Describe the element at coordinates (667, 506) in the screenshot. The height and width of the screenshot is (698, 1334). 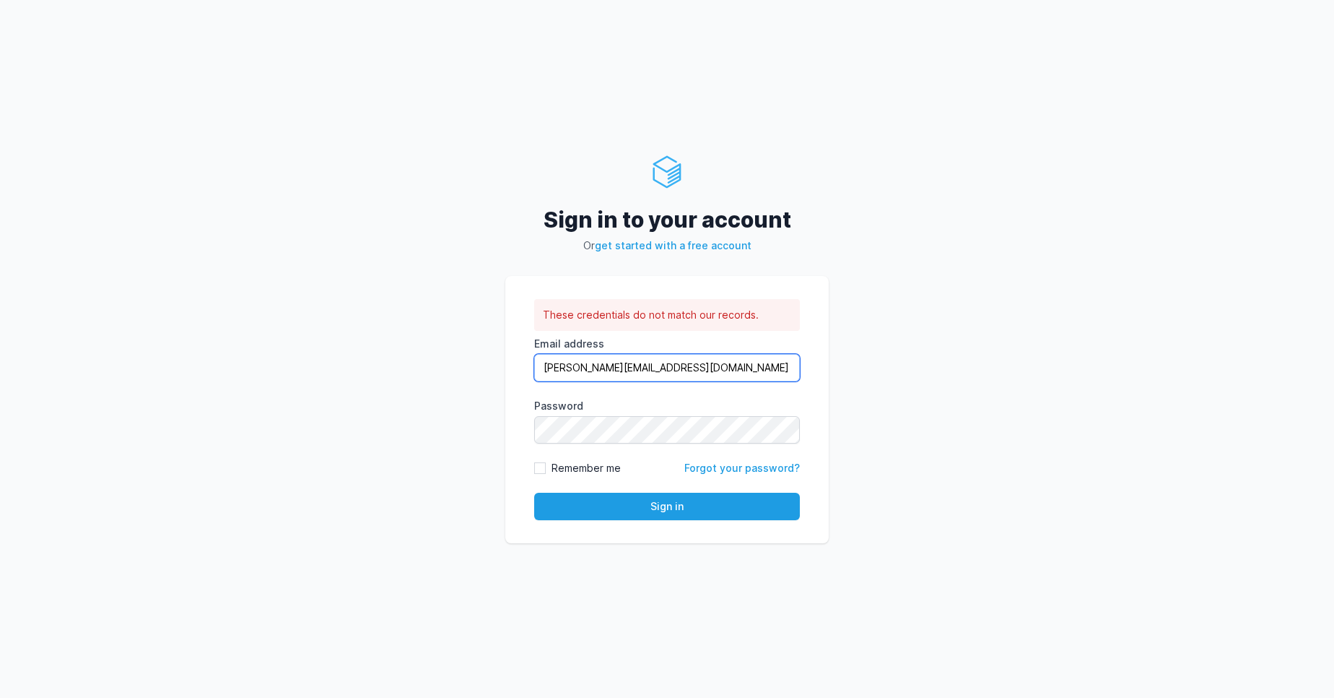
I see `button: Sign in` at that location.